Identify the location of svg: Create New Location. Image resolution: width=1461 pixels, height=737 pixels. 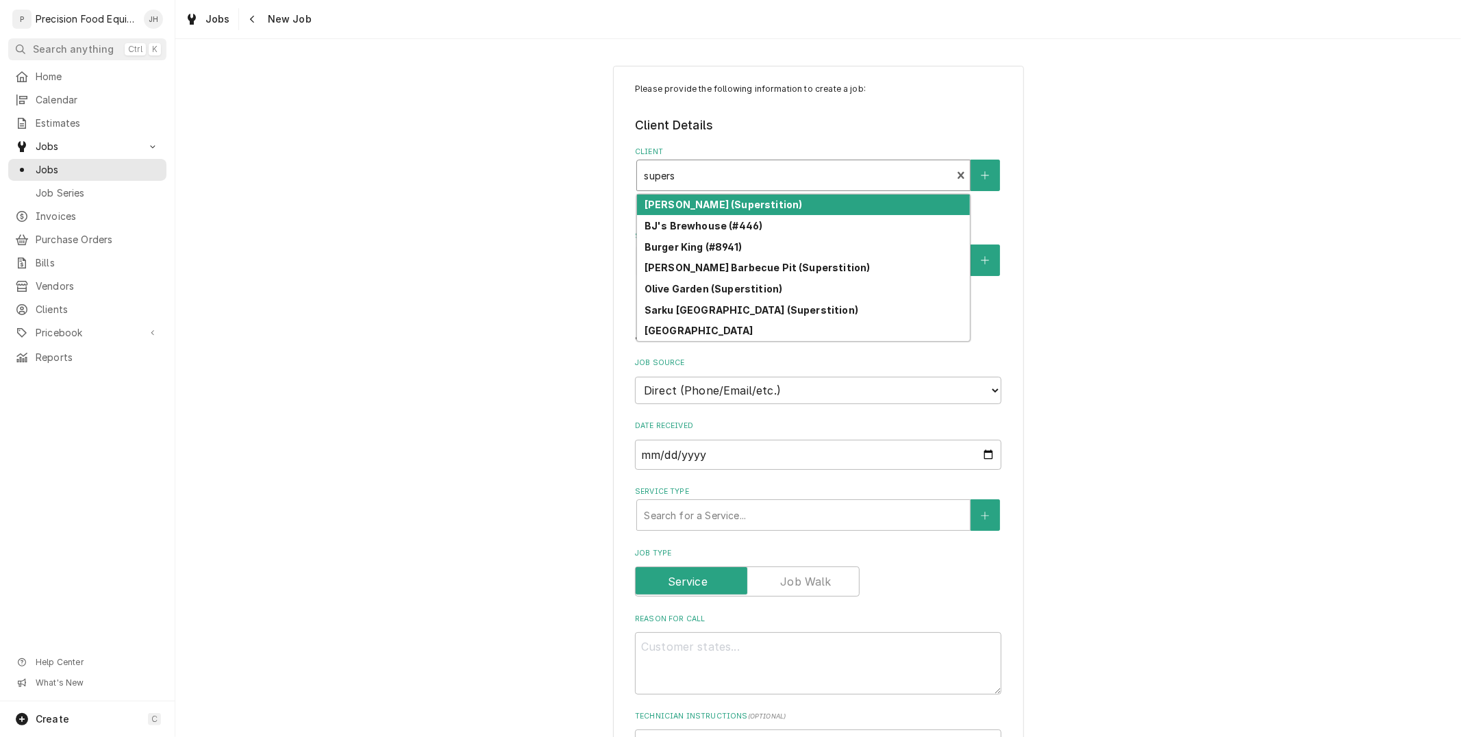
(985, 260).